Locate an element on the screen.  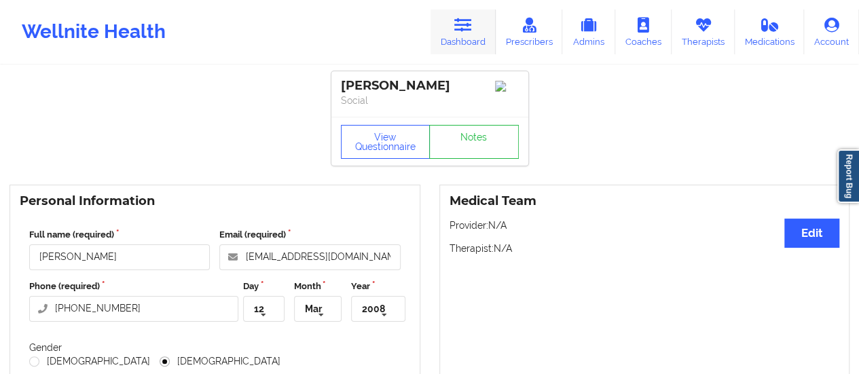
label: Phone (required) is located at coordinates (134, 287).